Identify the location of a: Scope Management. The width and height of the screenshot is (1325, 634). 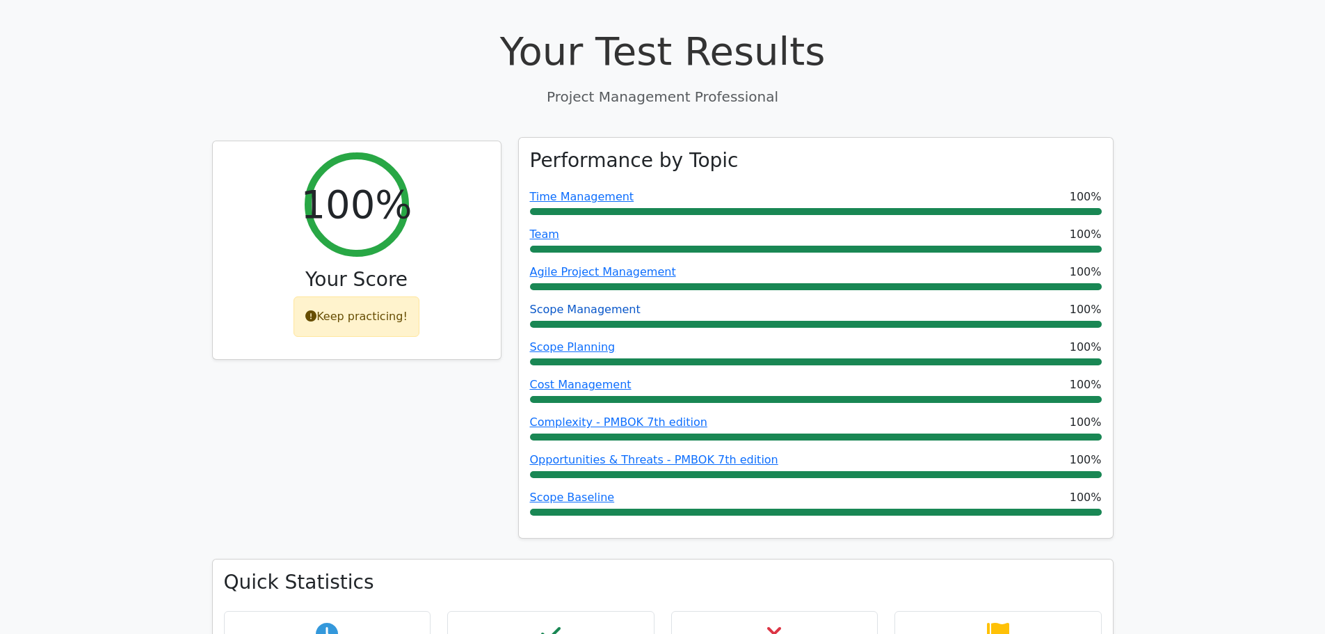
(585, 309).